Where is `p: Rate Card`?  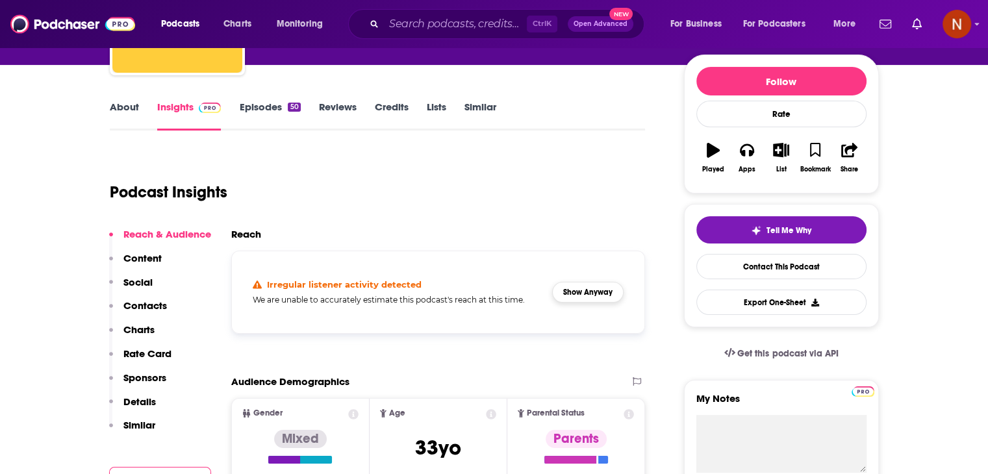 p: Rate Card is located at coordinates (147, 353).